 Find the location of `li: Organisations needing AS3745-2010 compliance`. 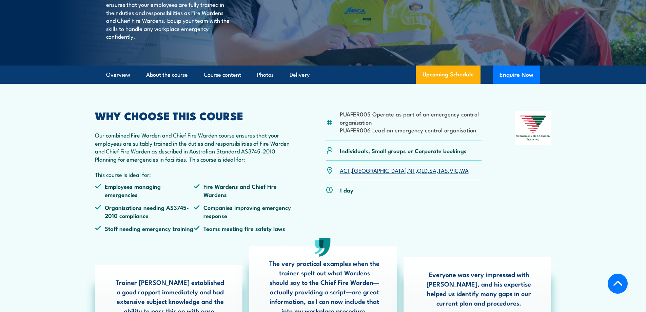

li: Organisations needing AS3745-2010 compliance is located at coordinates (145, 211).